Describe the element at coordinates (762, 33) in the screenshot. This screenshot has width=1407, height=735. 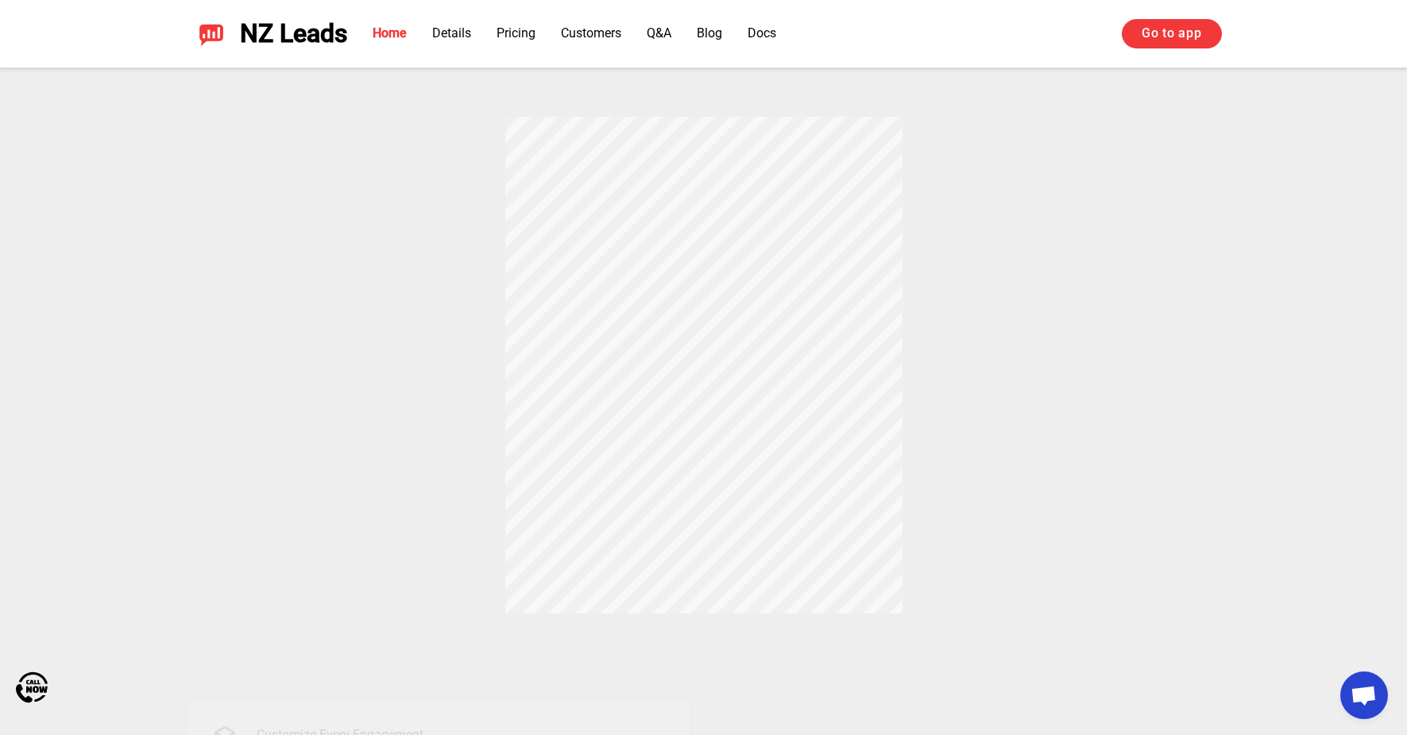
I see `a: Docs` at that location.